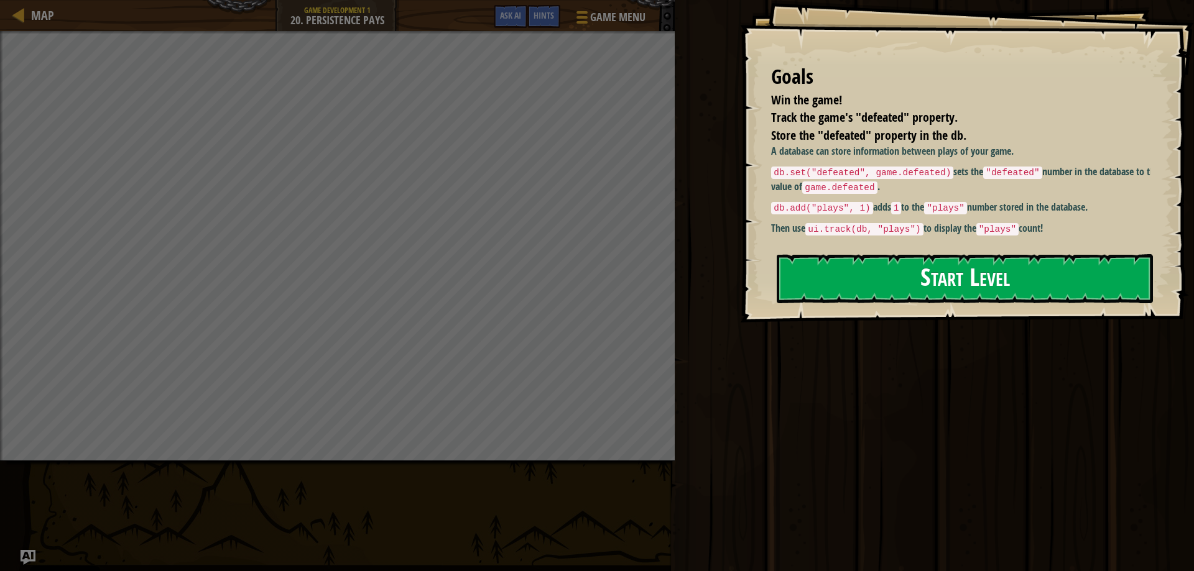 The width and height of the screenshot is (1194, 571). What do you see at coordinates (965, 151) in the screenshot?
I see `p: A database can store information between plays of your game.` at bounding box center [965, 151].